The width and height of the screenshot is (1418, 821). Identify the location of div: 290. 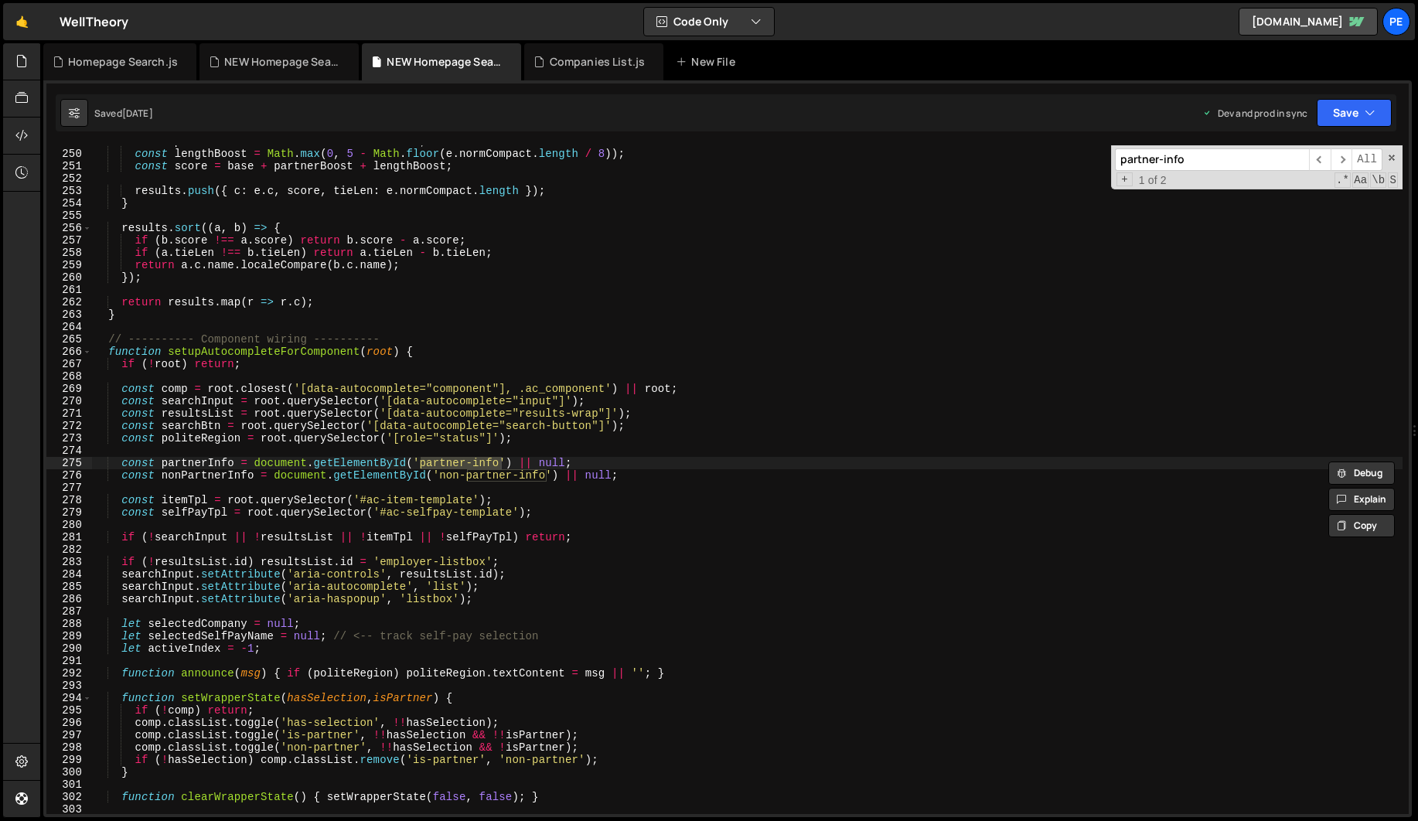
(69, 649).